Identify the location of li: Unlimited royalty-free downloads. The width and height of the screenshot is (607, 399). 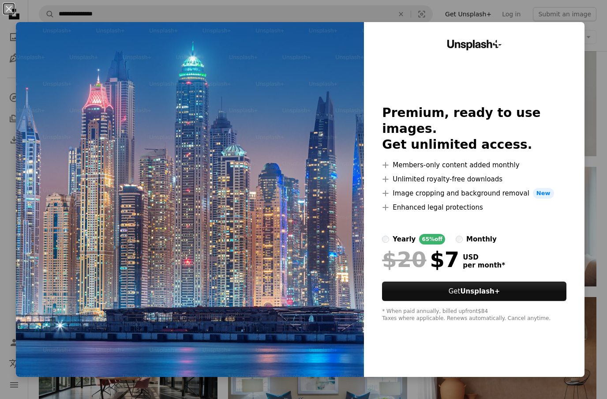
(474, 179).